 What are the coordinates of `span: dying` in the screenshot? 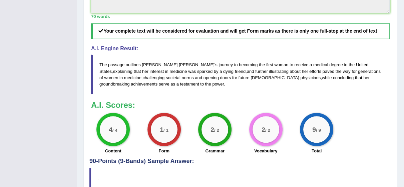 It's located at (228, 71).